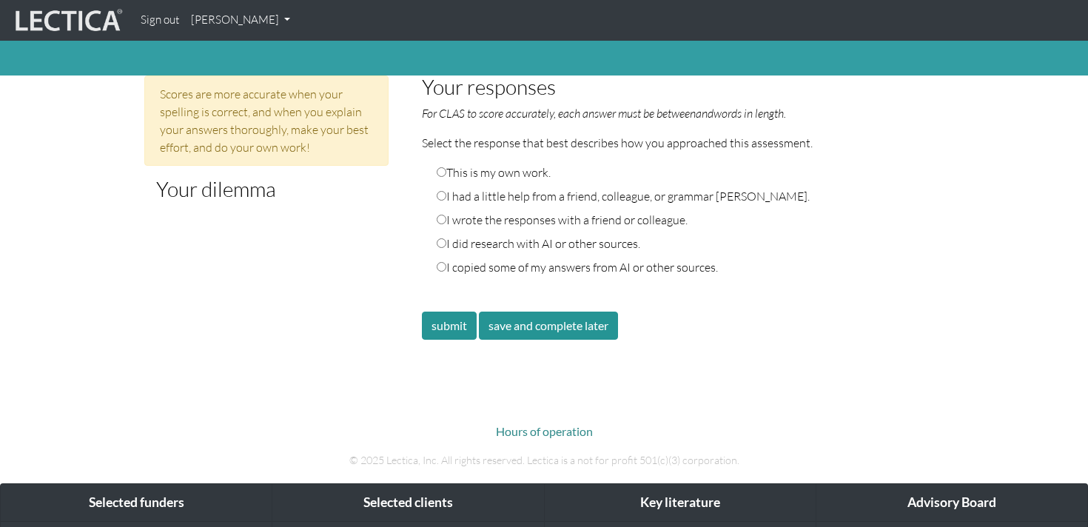  I want to click on div: Advisory Board, so click(952, 503).